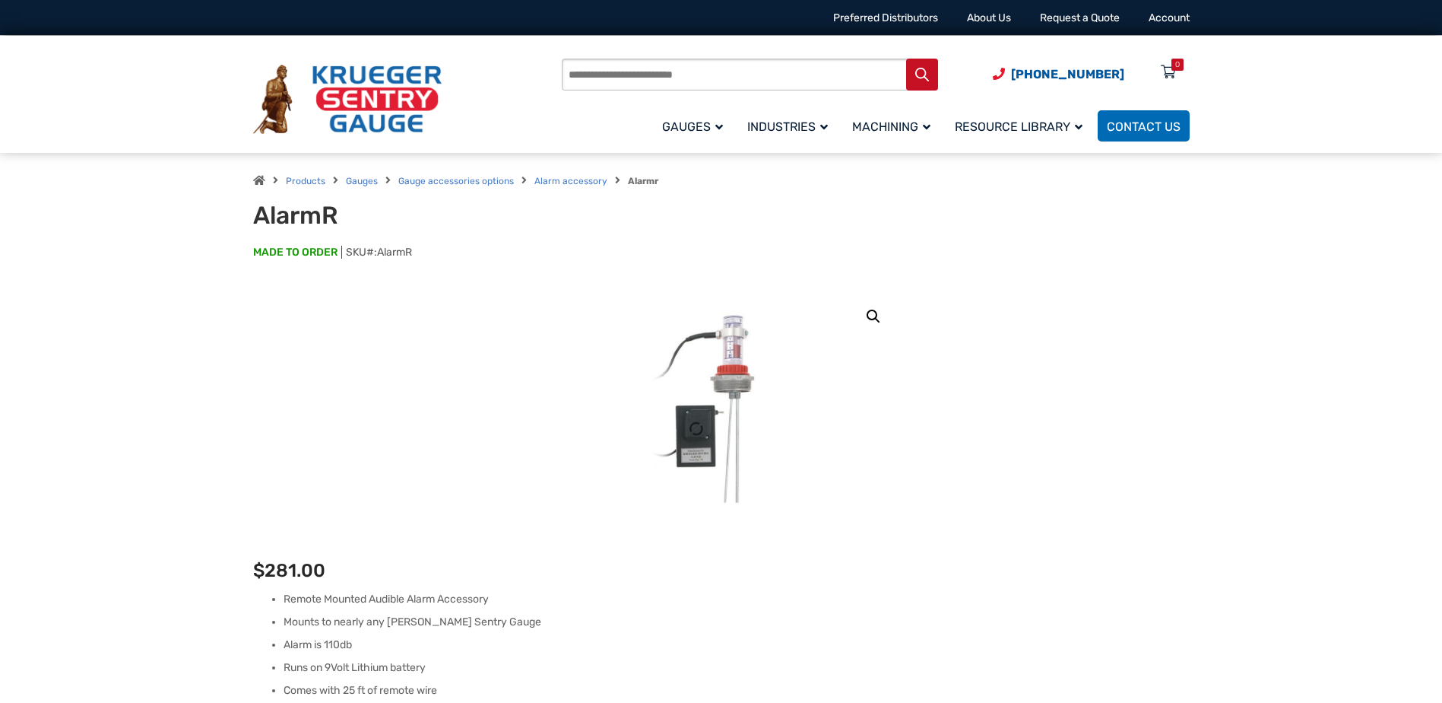  Describe the element at coordinates (891, 126) in the screenshot. I see `span: Machining` at that location.